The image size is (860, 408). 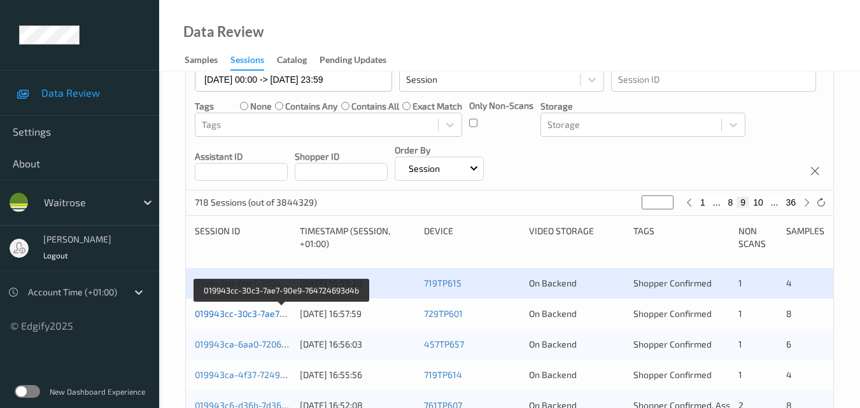 What do you see at coordinates (789, 313) in the screenshot?
I see `span: 8` at bounding box center [789, 313].